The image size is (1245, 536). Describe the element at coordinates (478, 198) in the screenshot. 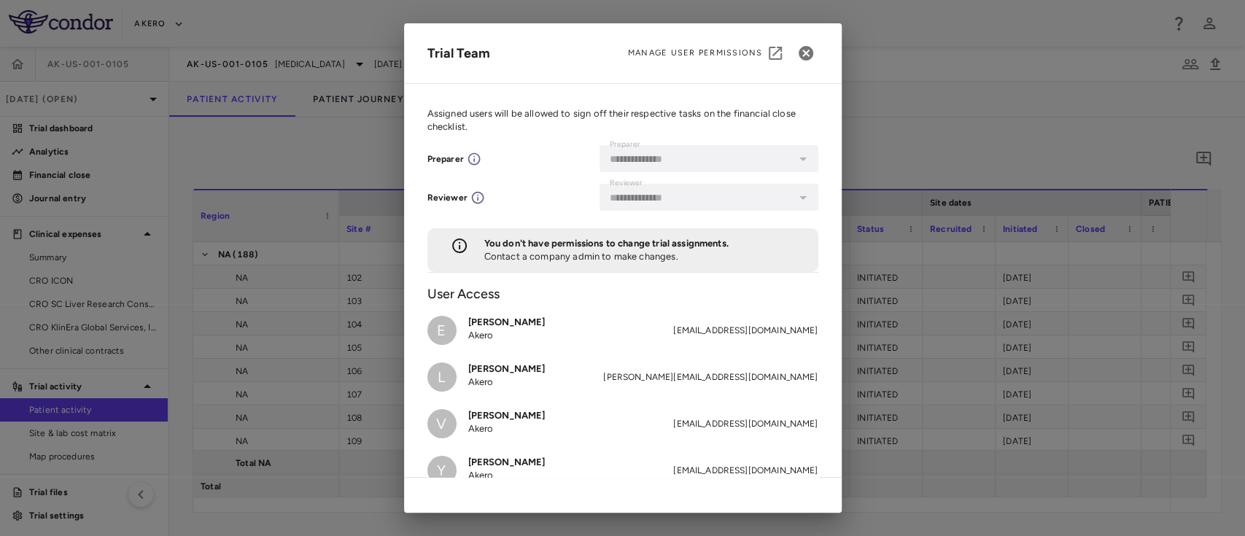

I see `svg: For this trial, user can close periods and comment, but cannot open periods, or edit or delete tr...` at that location.